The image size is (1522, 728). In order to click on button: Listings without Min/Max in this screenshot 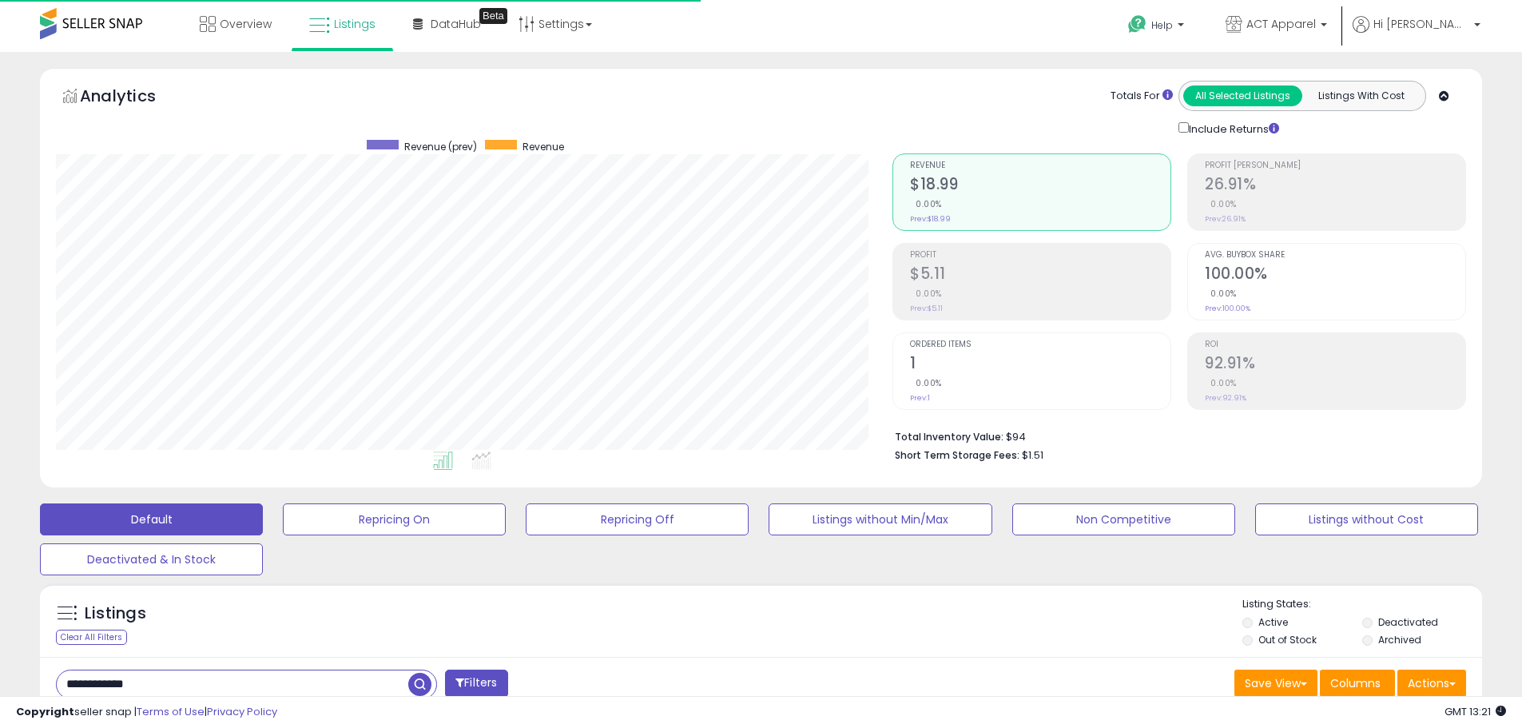, I will do `click(880, 519)`.